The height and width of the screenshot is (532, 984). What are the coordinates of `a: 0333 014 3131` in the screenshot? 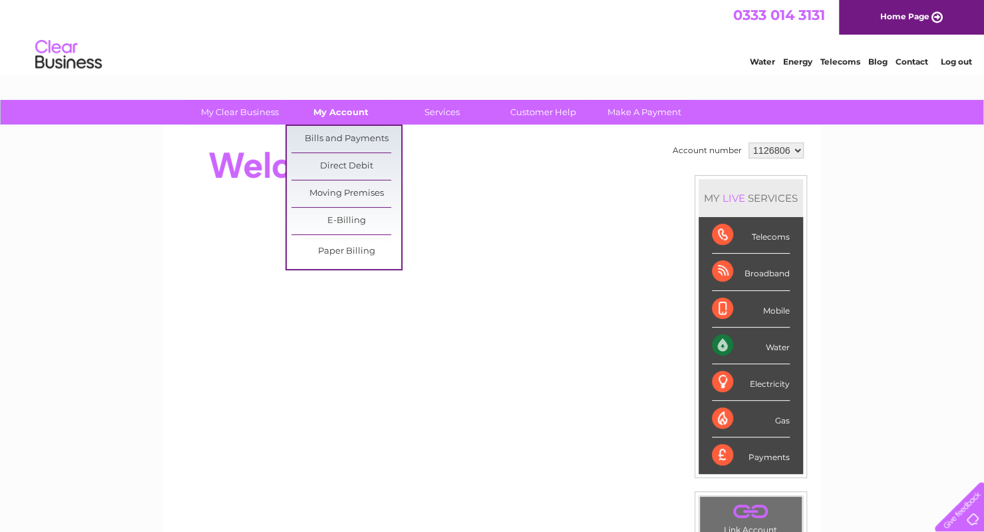 It's located at (779, 15).